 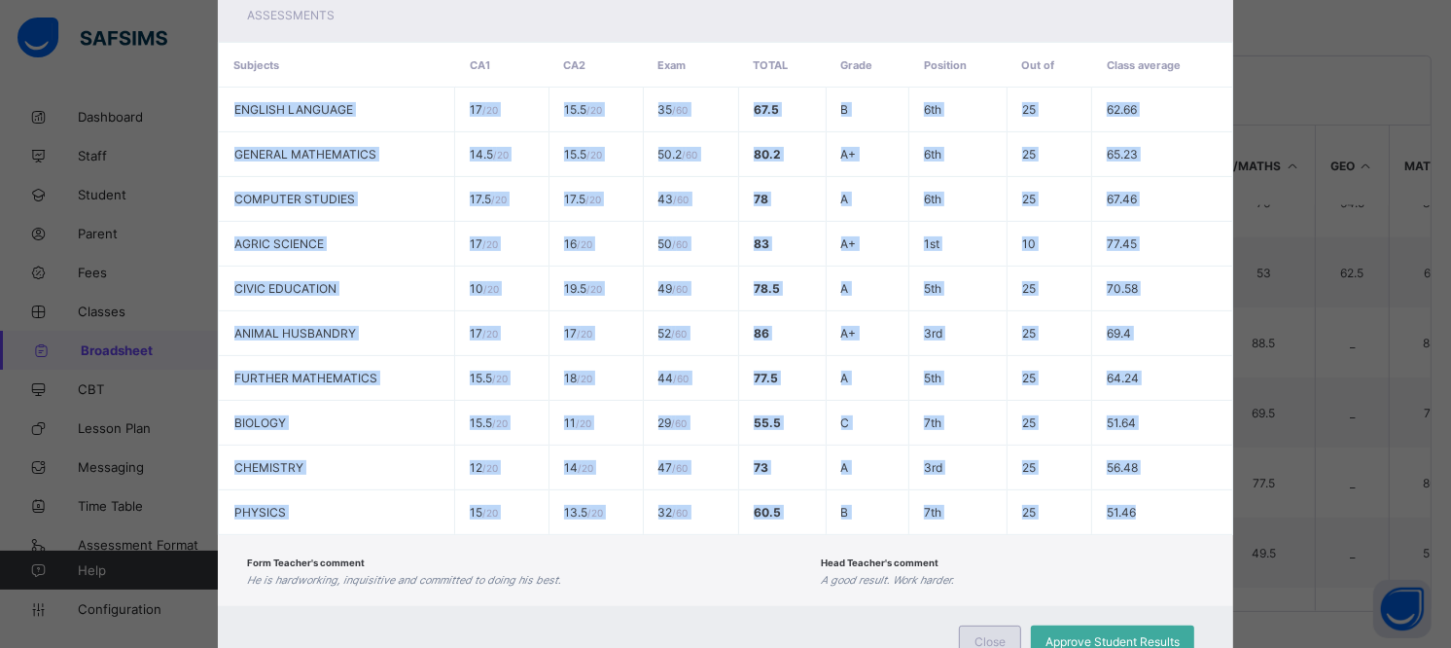 I want to click on span: Out of, so click(x=1038, y=65).